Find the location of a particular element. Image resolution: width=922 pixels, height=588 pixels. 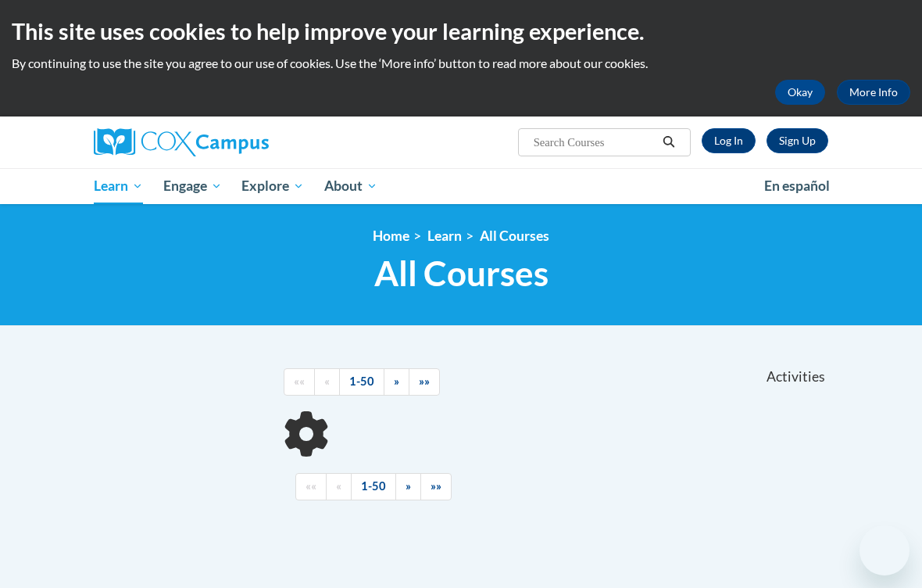

input: Search Courses is located at coordinates (595, 142).